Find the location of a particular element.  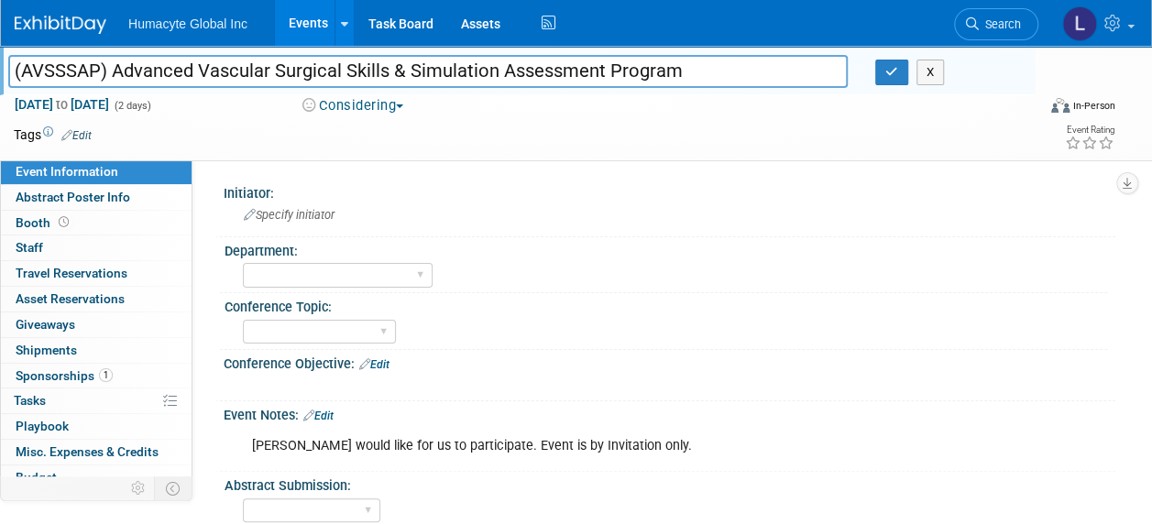

span: Specify initiator is located at coordinates (289, 214).